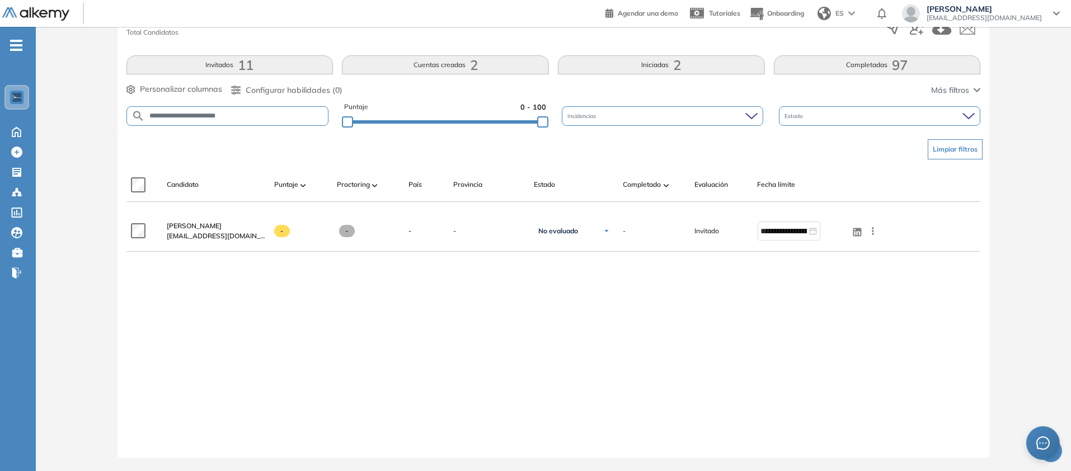 The image size is (1071, 471). Describe the element at coordinates (707, 231) in the screenshot. I see `span: Invitado` at that location.